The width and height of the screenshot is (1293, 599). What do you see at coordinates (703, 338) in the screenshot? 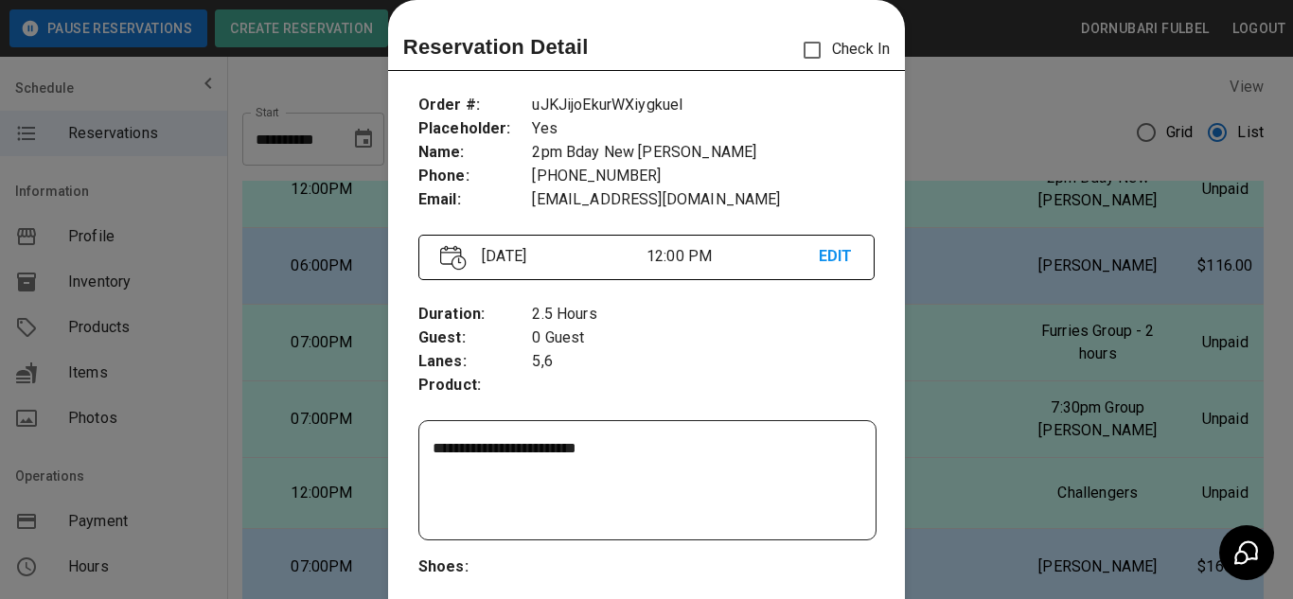
I see `p: 0 Guest` at bounding box center [703, 338].